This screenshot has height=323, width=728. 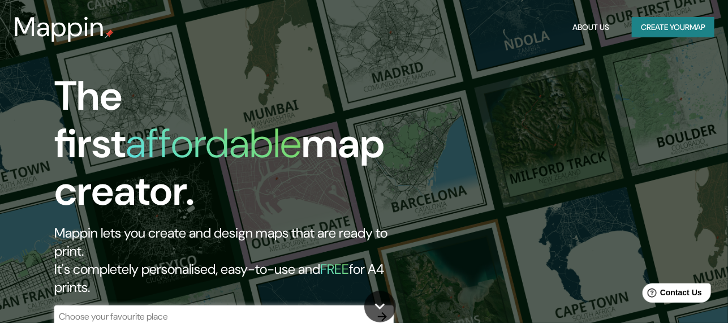 What do you see at coordinates (213, 143) in the screenshot?
I see `h1: affordable` at bounding box center [213, 143].